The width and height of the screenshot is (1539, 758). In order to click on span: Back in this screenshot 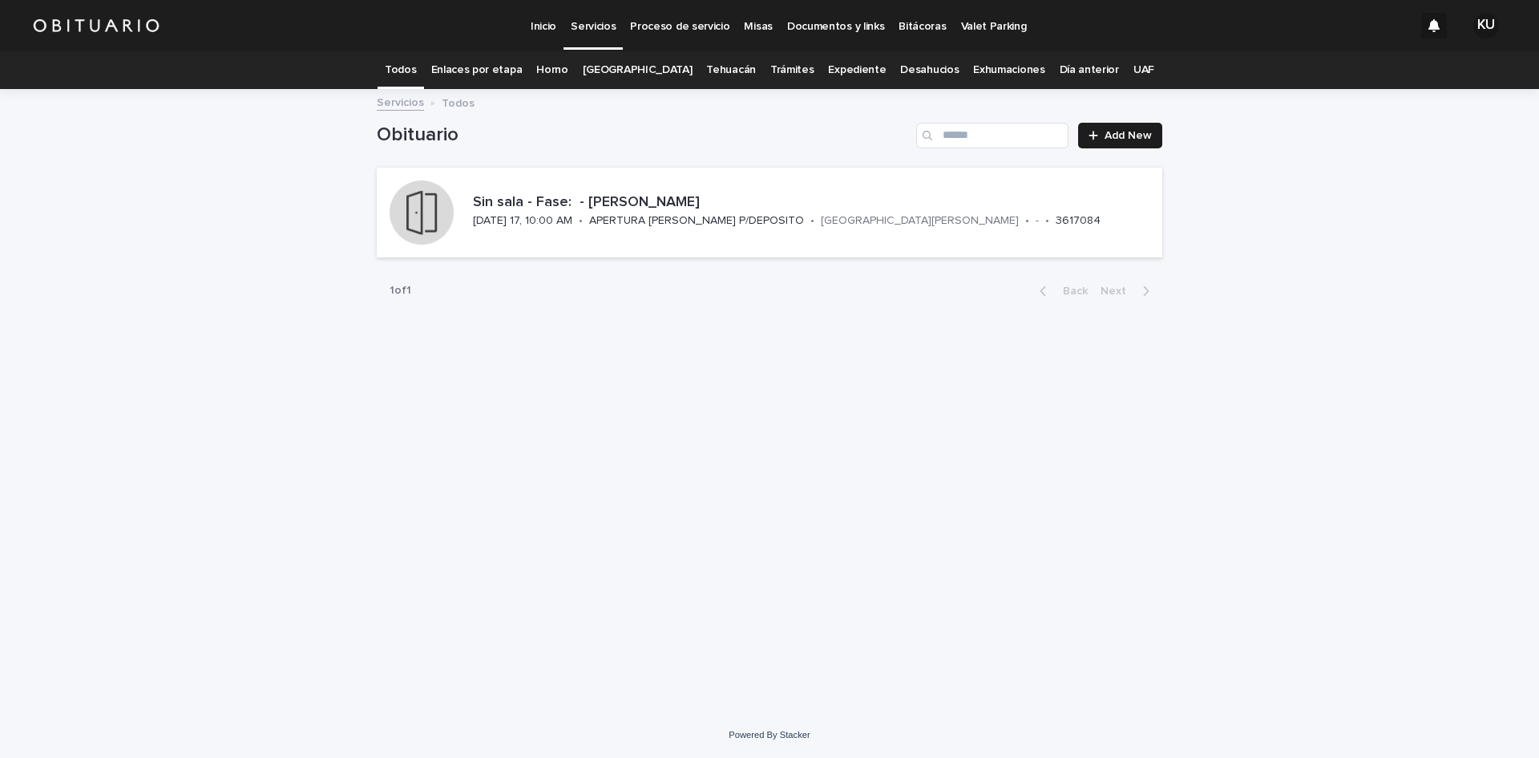, I will do `click(1070, 291)`.